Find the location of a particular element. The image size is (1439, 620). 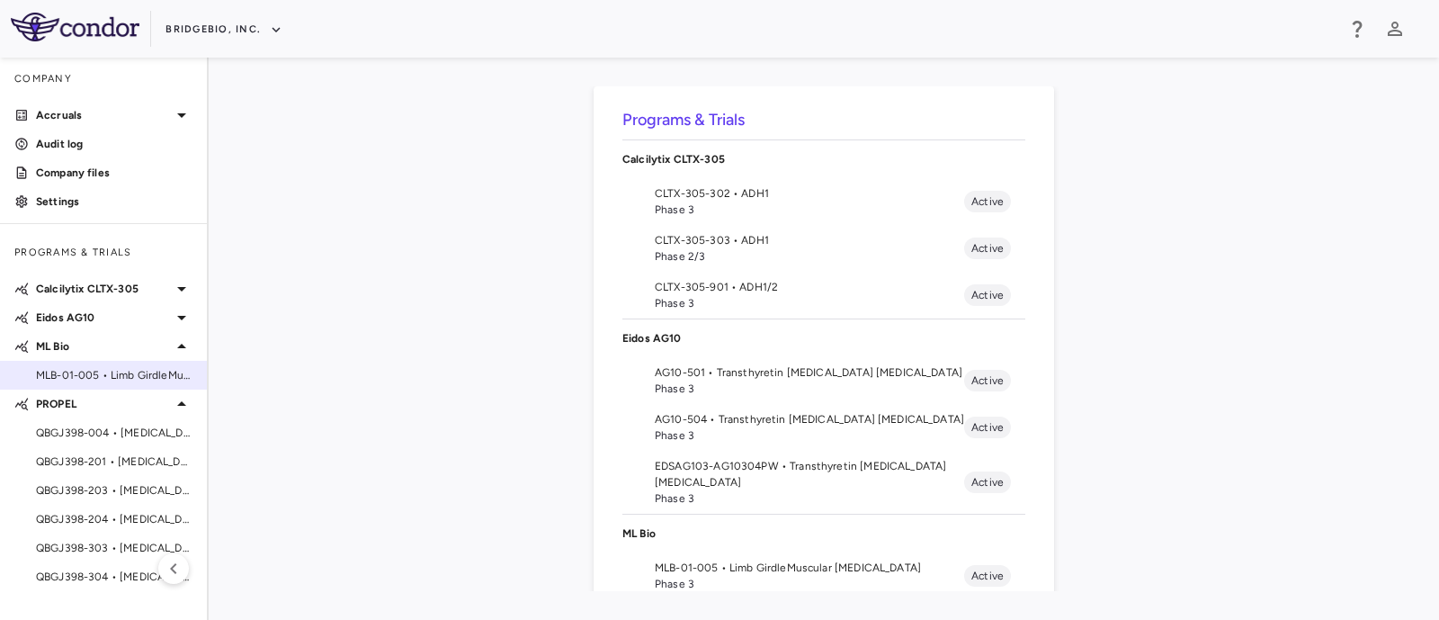

p: Company files is located at coordinates (114, 173).